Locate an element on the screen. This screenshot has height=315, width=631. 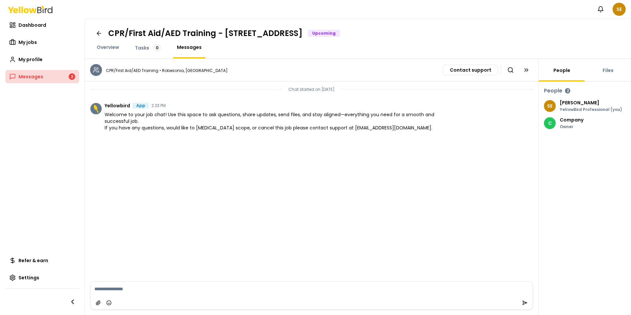
a: My profile is located at coordinates (42, 59).